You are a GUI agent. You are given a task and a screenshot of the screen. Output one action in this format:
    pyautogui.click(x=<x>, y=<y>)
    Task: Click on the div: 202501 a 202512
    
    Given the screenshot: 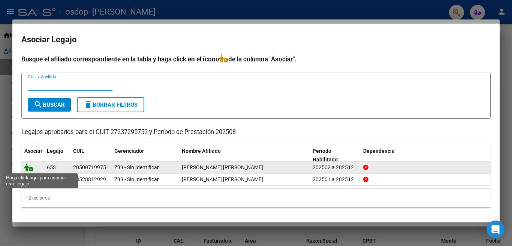 What is the action you would take?
    pyautogui.click(x=335, y=179)
    